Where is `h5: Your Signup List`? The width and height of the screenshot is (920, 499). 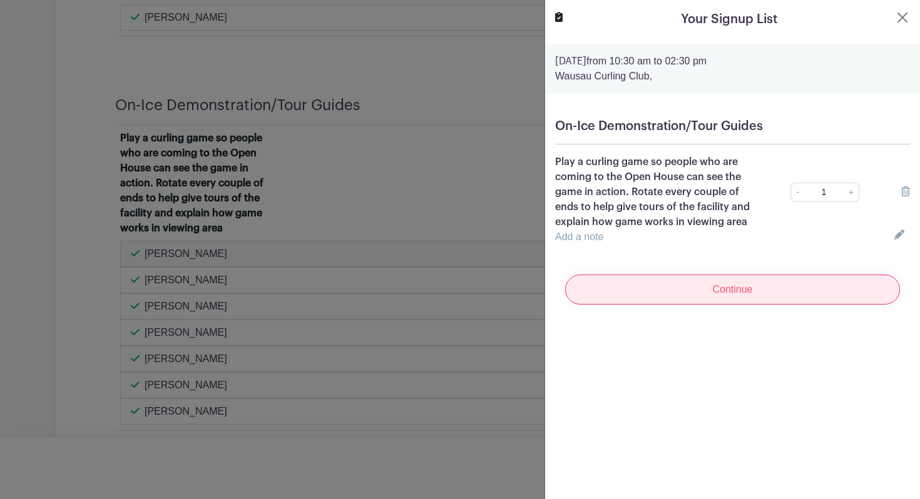
h5: Your Signup List is located at coordinates (729, 19).